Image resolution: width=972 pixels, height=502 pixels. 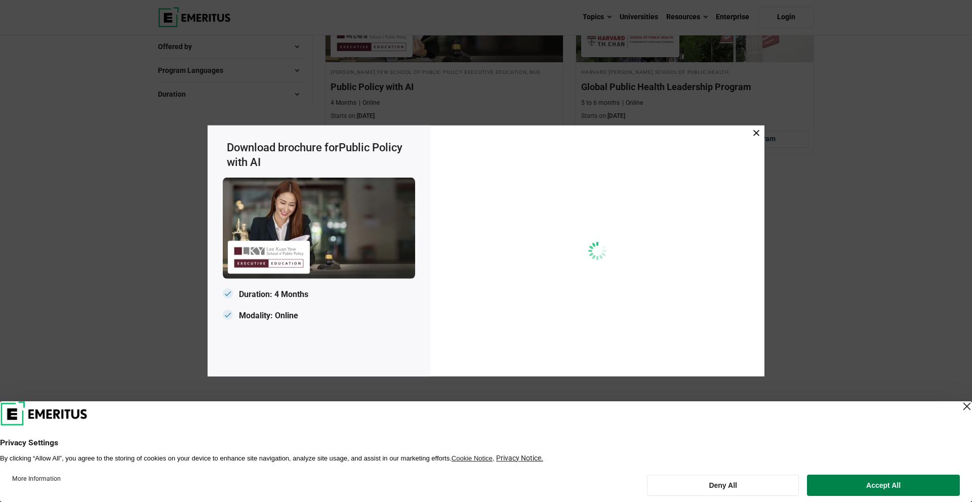 I want to click on span: Public Policy with AI, so click(x=314, y=155).